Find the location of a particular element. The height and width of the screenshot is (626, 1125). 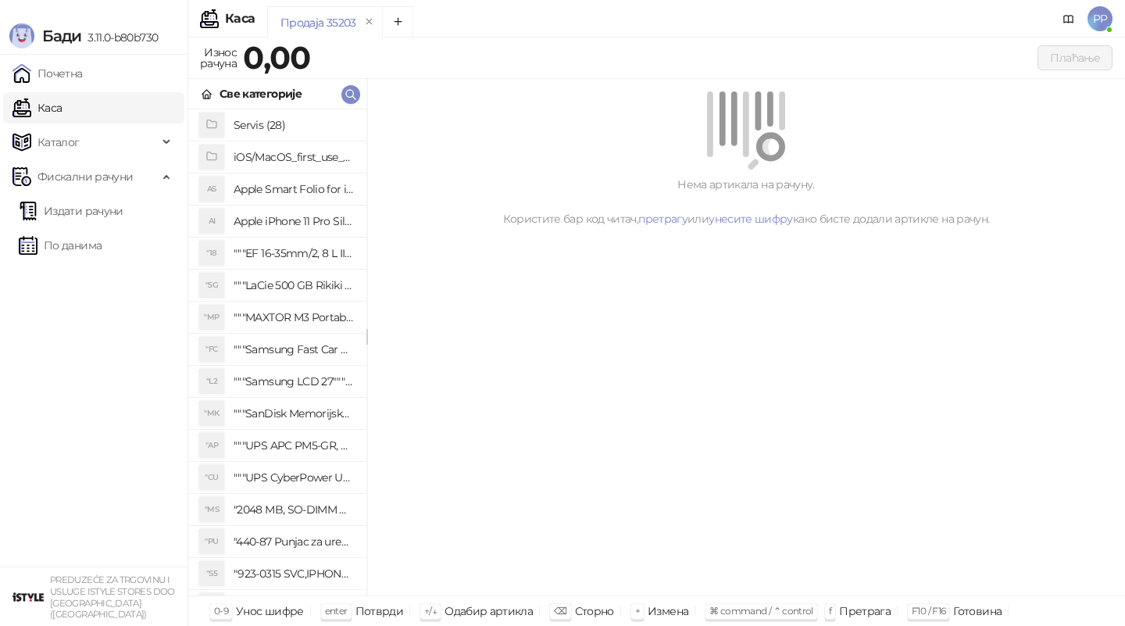

span: 3.11.0-b80b730 is located at coordinates (119, 37).